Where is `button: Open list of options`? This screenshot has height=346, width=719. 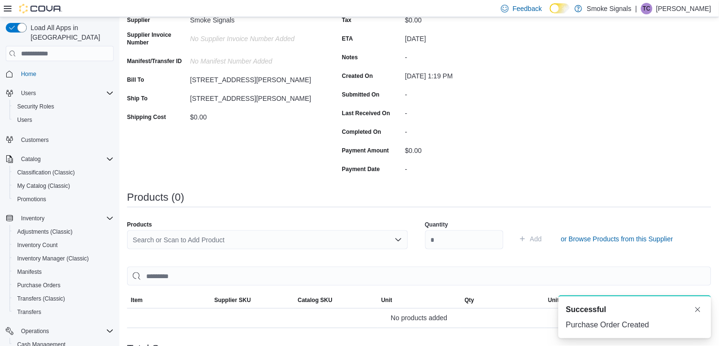
button: Open list of options is located at coordinates (399, 240).